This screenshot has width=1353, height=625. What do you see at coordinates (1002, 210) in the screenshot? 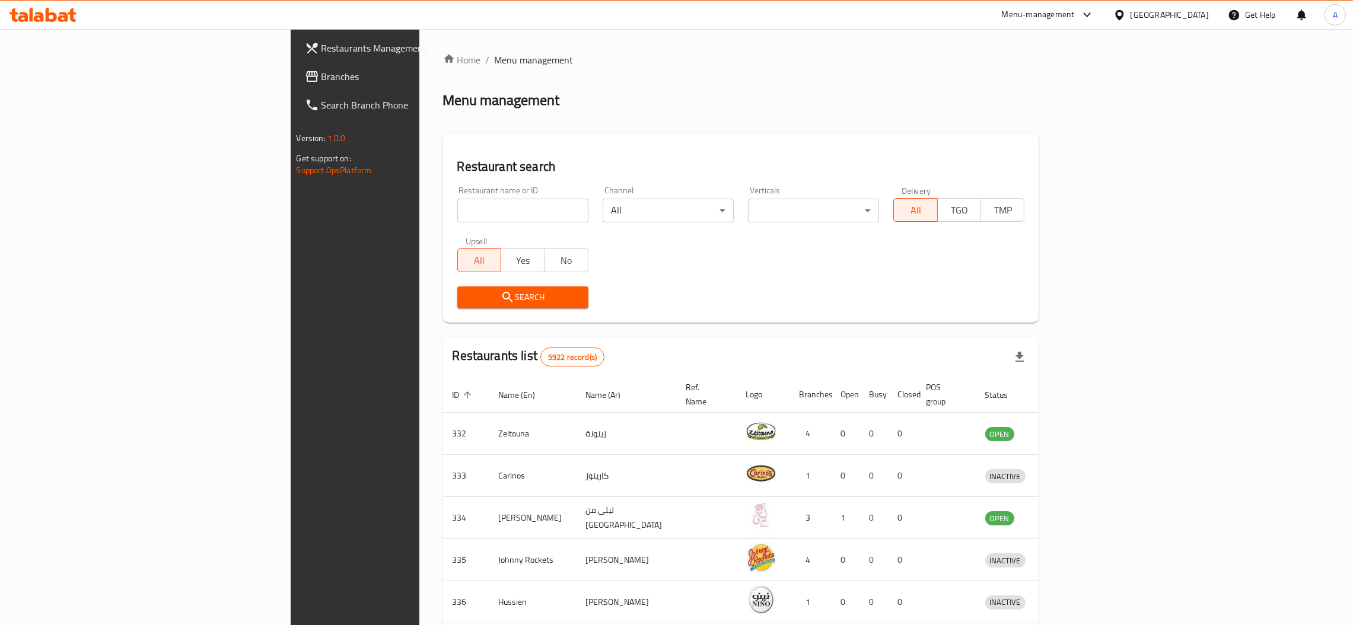
I see `button: TMP` at bounding box center [1002, 210].